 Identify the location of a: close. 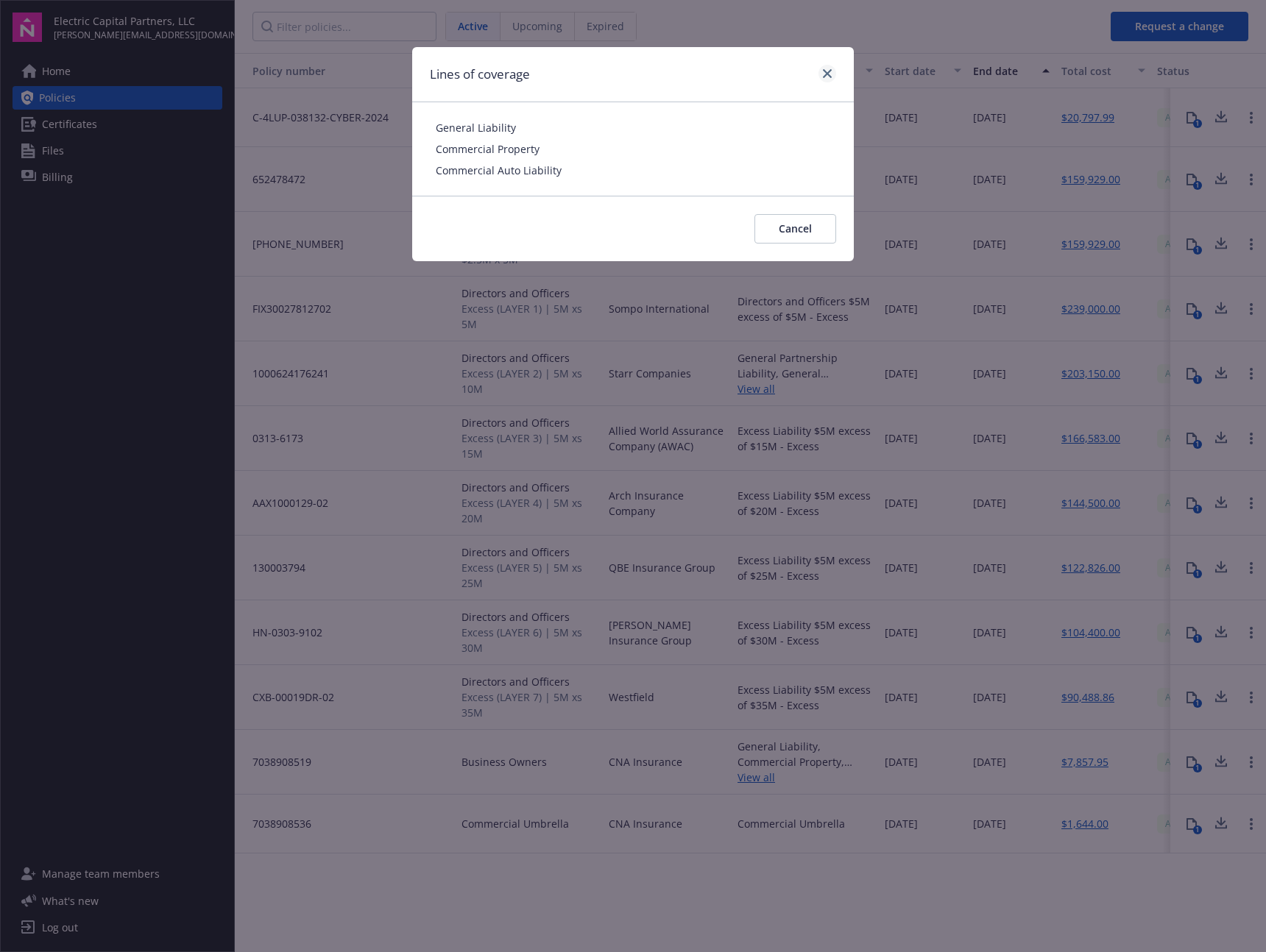
(827, 74).